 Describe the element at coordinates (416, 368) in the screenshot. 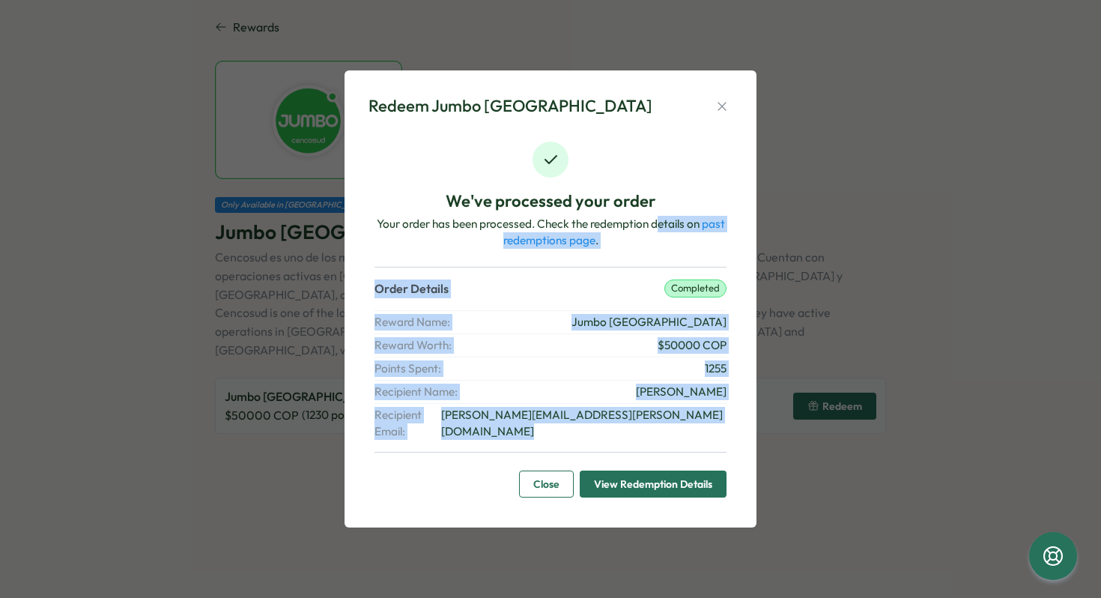

I see `span: Points Spent:` at that location.